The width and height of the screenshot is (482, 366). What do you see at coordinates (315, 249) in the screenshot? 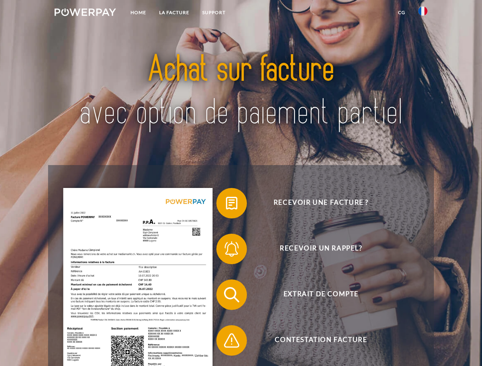
I see `button: Recevoir un rappel?` at bounding box center [315, 249].